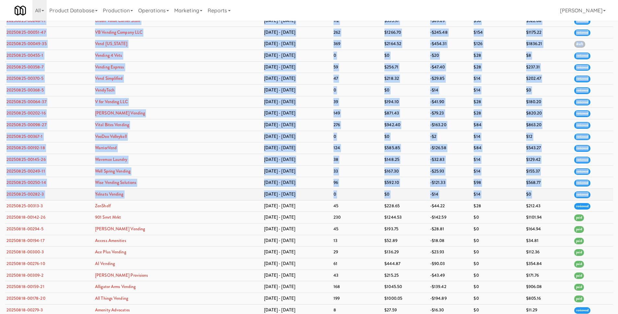 The image size is (618, 314). I want to click on td: -$79.23, so click(450, 114).